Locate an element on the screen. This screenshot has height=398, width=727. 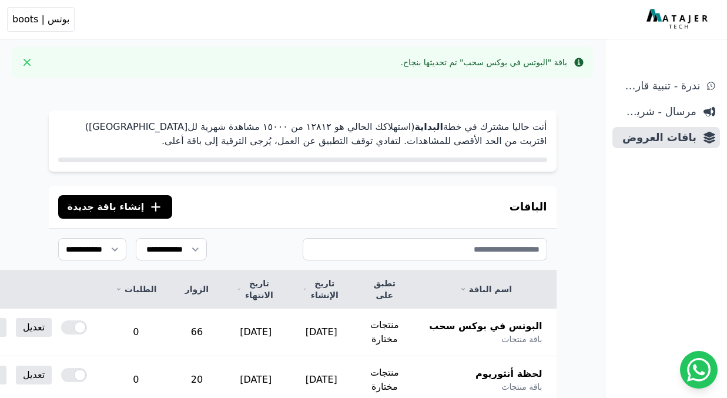
button: بوتس | boots is located at coordinates (41, 19).